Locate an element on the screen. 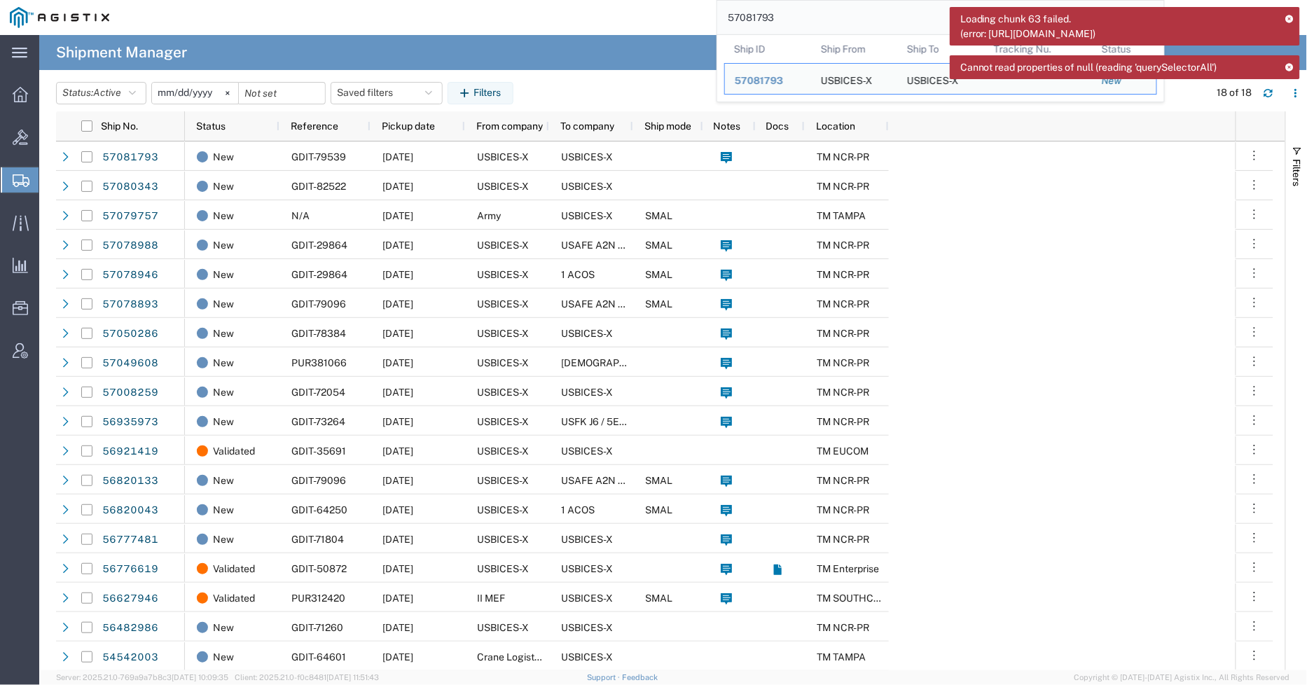 This screenshot has height=685, width=1307. span: GDIT-79539 is located at coordinates (319, 157).